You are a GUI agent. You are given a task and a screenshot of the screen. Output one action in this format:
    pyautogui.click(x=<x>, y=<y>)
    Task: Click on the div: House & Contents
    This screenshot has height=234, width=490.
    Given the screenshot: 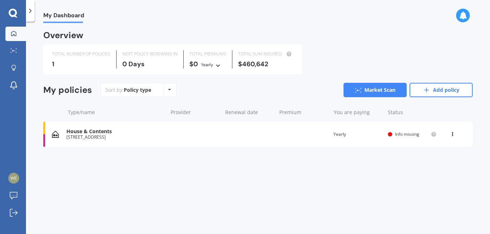 What is the action you would take?
    pyautogui.click(x=115, y=132)
    